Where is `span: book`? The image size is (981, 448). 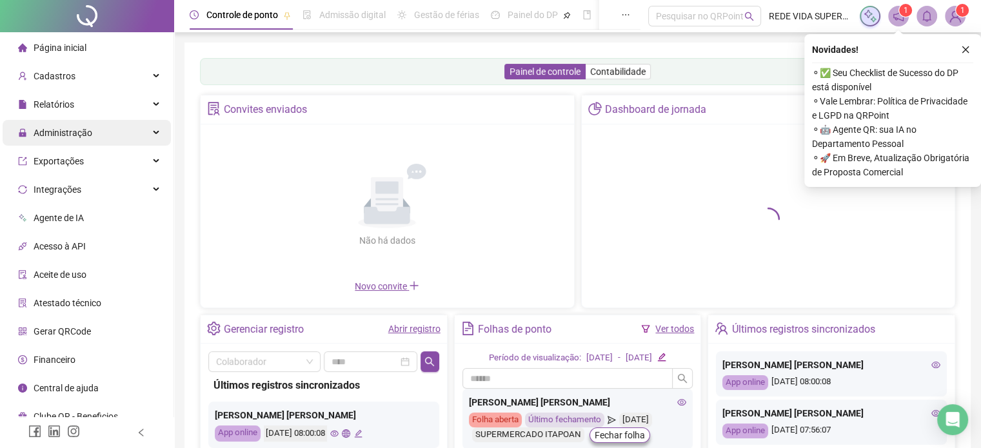 span: book is located at coordinates (587, 15).